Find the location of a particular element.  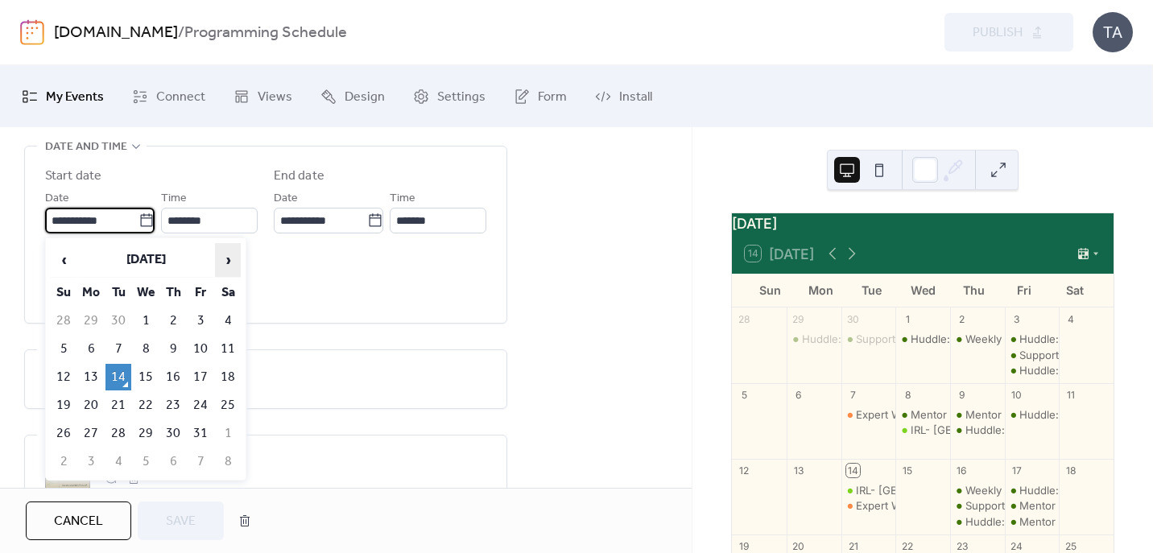

a: Cancel is located at coordinates (78, 521).